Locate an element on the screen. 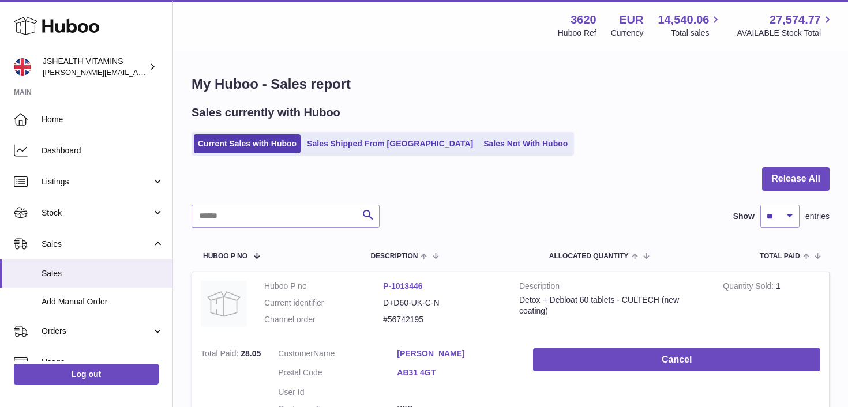 This screenshot has height=407, width=848. strong: Description is located at coordinates (612, 288).